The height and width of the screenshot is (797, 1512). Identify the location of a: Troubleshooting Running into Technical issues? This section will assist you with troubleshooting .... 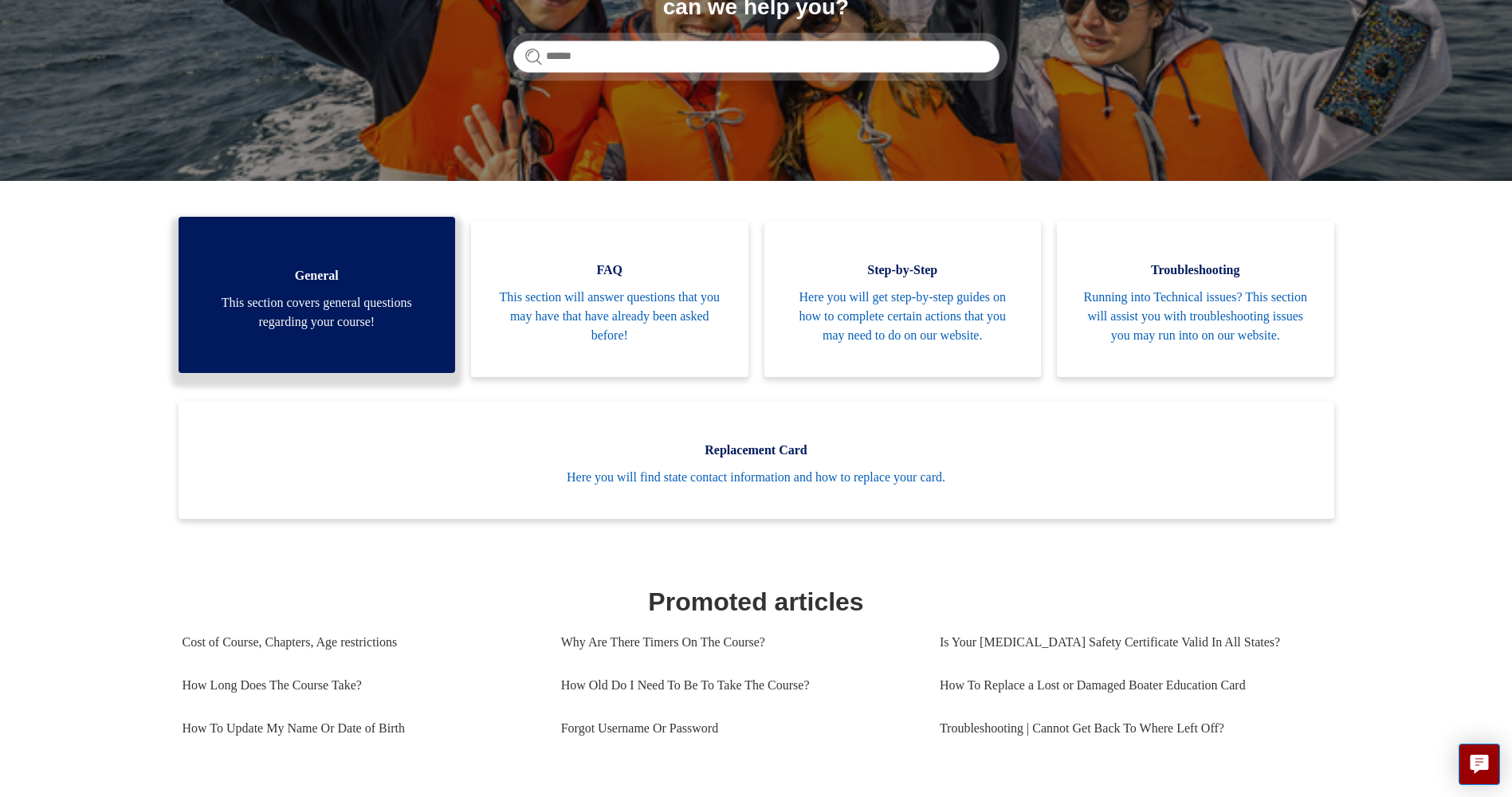
(1196, 299).